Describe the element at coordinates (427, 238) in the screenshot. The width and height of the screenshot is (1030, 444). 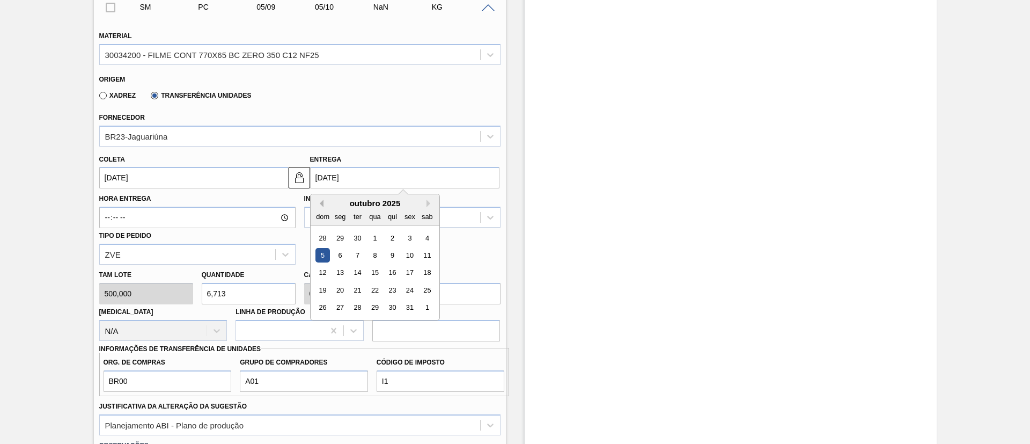
I see `div: Choose sábado, 4 de outubro de 2025` at that location.